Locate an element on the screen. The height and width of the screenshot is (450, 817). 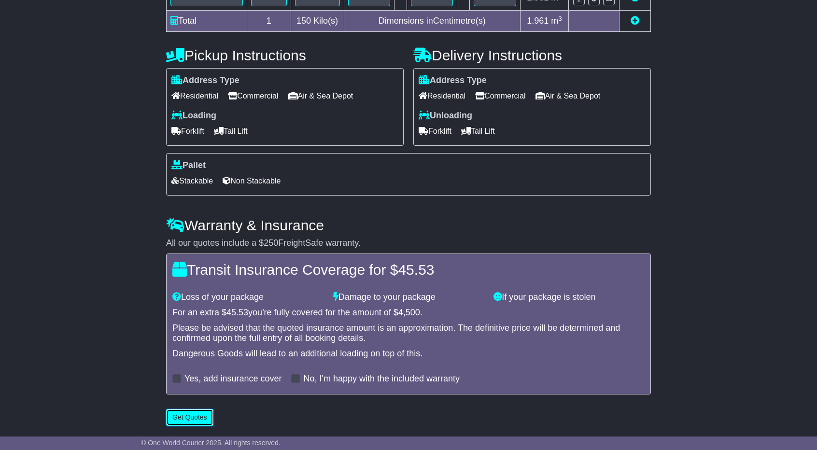
td: Total is located at coordinates (207, 21).